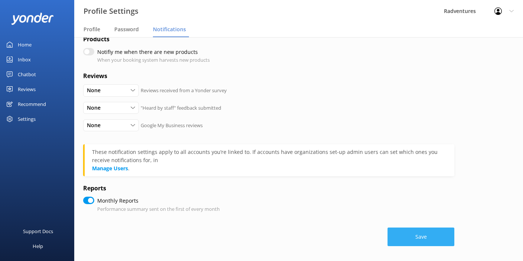  I want to click on div: Settings, so click(27, 119).